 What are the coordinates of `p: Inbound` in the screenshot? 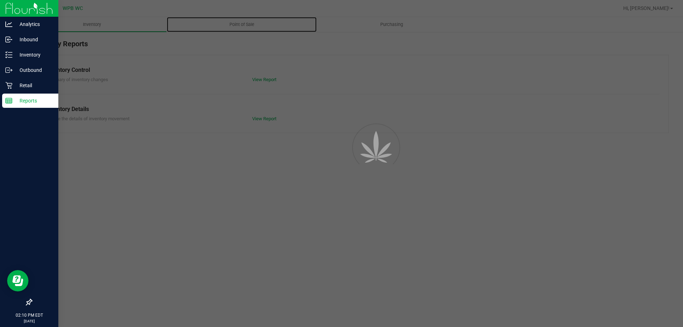 It's located at (34, 39).